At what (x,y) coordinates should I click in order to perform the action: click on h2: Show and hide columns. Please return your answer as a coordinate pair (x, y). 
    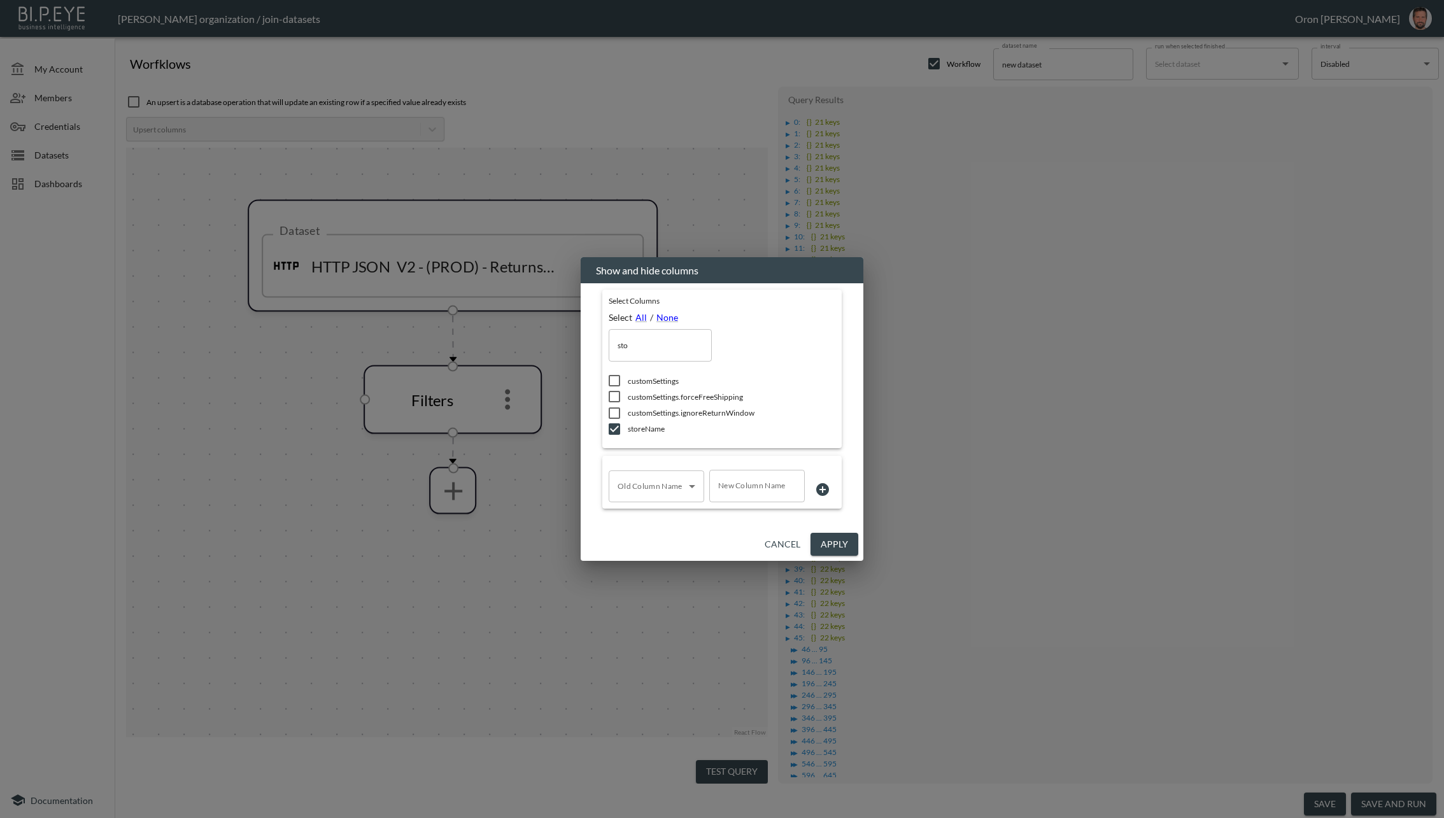
    Looking at the image, I should click on (722, 271).